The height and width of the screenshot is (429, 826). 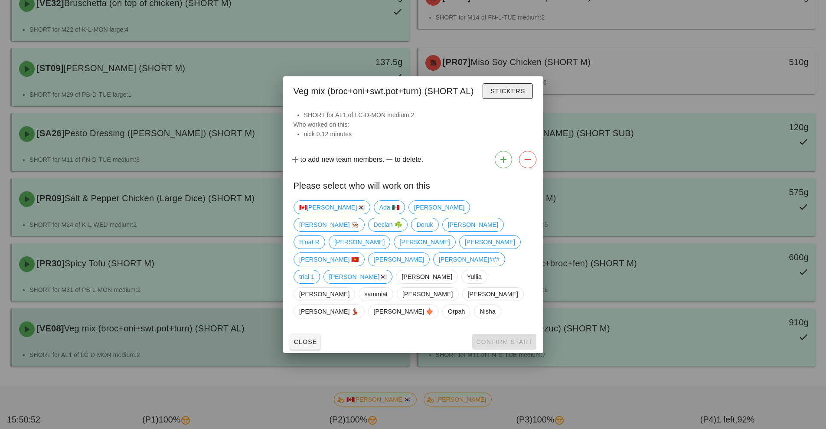 What do you see at coordinates (474, 277) in the screenshot?
I see `span: Yullia` at bounding box center [474, 277].